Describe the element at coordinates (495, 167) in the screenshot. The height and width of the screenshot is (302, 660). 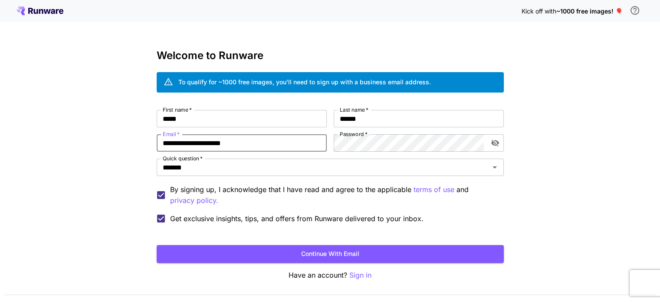
I see `button: Open` at that location.